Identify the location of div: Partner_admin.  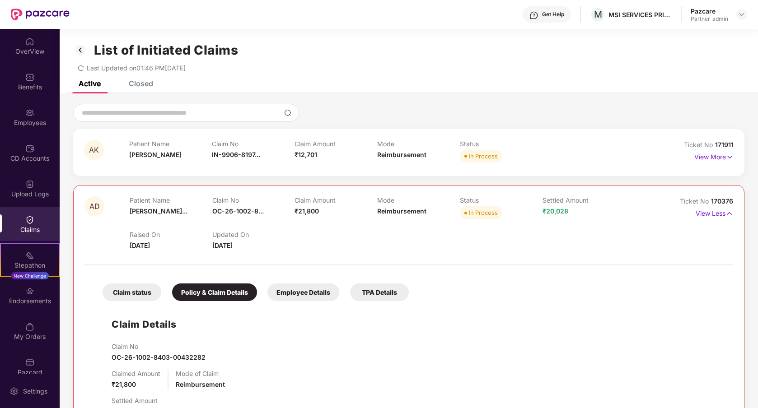
(709, 19).